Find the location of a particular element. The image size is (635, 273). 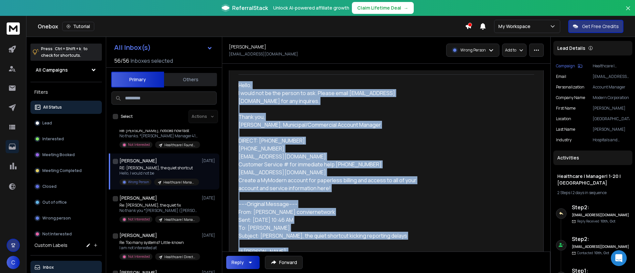

p: All Status is located at coordinates (52, 107).